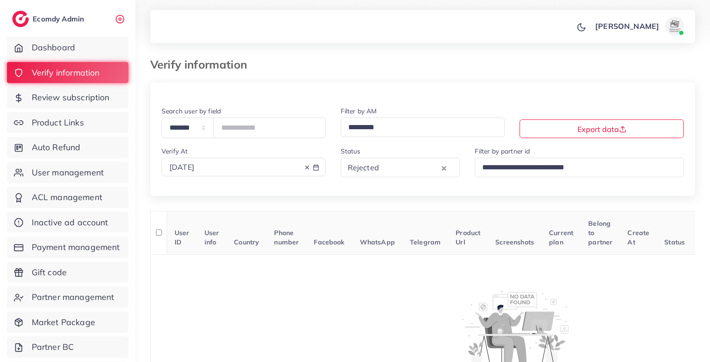 This screenshot has width=710, height=362. I want to click on a: User management, so click(68, 173).